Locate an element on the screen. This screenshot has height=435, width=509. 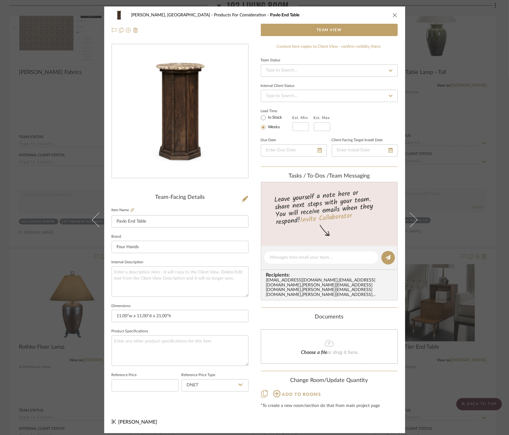
span: Add to rooms is located at coordinates (302, 395).